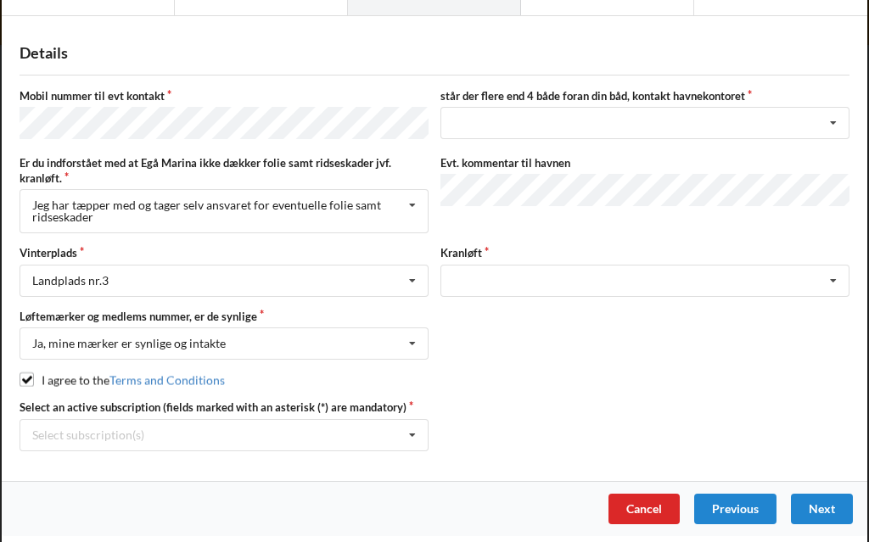 This screenshot has height=542, width=869. What do you see at coordinates (217, 211) in the screenshot?
I see `div: Jeg har tæpper med og tager selv ansvaret for eventuelle folie samt ridseskader` at bounding box center [217, 211].